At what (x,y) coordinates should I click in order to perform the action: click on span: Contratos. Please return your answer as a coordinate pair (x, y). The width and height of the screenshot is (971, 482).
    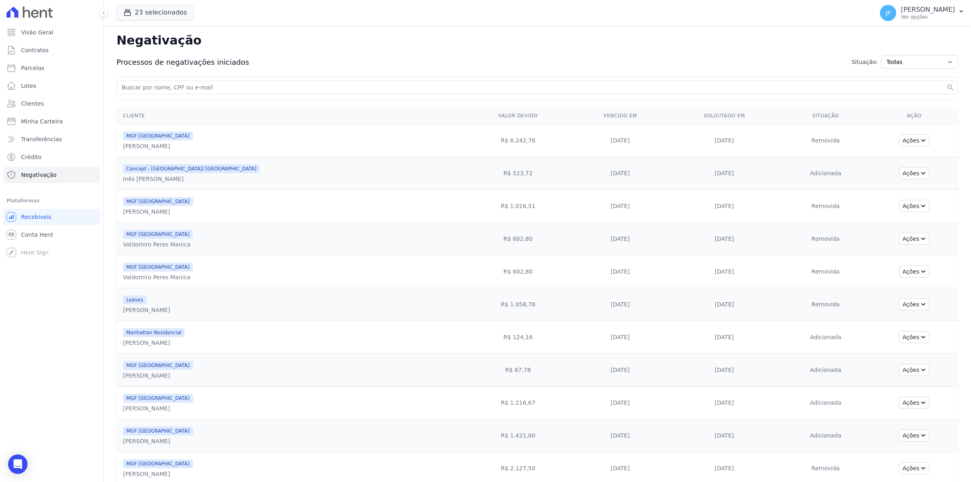
    Looking at the image, I should click on (35, 50).